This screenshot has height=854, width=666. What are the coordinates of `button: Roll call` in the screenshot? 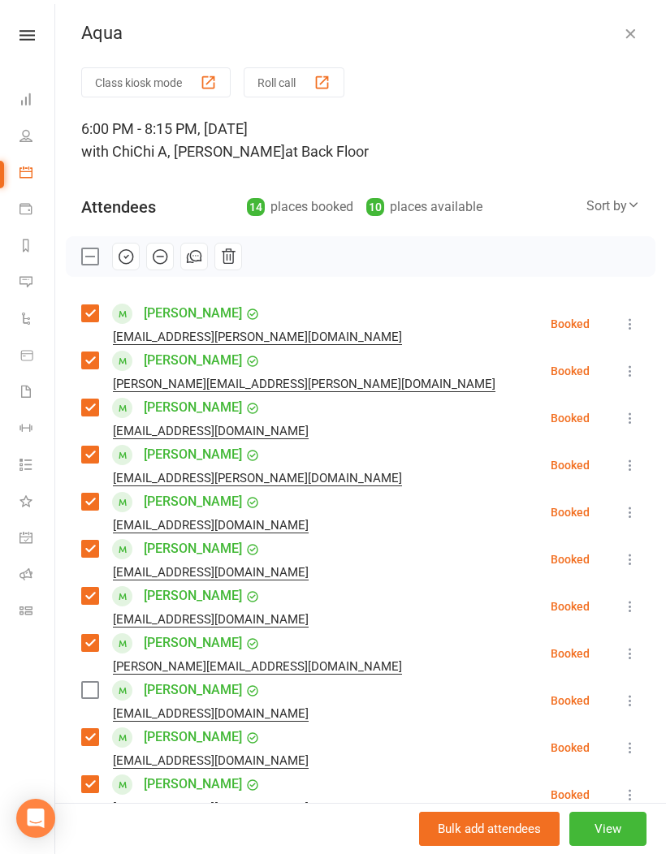 It's located at (294, 82).